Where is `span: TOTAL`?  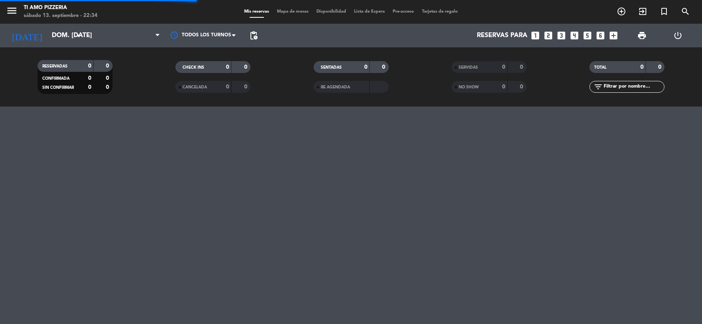 span: TOTAL is located at coordinates (600, 68).